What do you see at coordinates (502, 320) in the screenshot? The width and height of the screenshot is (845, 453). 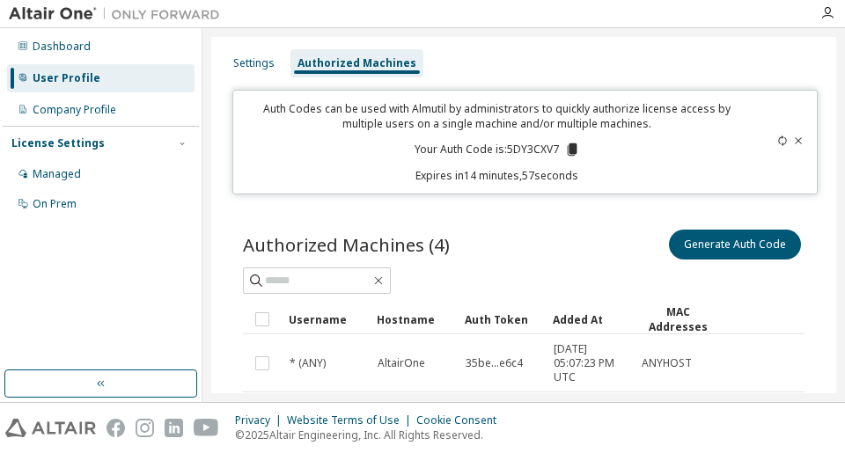 I see `div: Auth Token` at bounding box center [502, 320].